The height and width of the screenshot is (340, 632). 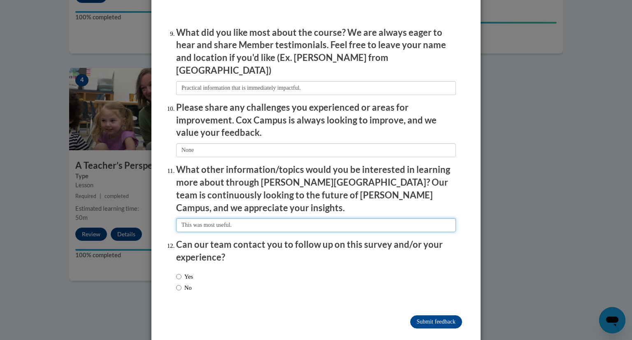 I want to click on label: No, so click(x=184, y=288).